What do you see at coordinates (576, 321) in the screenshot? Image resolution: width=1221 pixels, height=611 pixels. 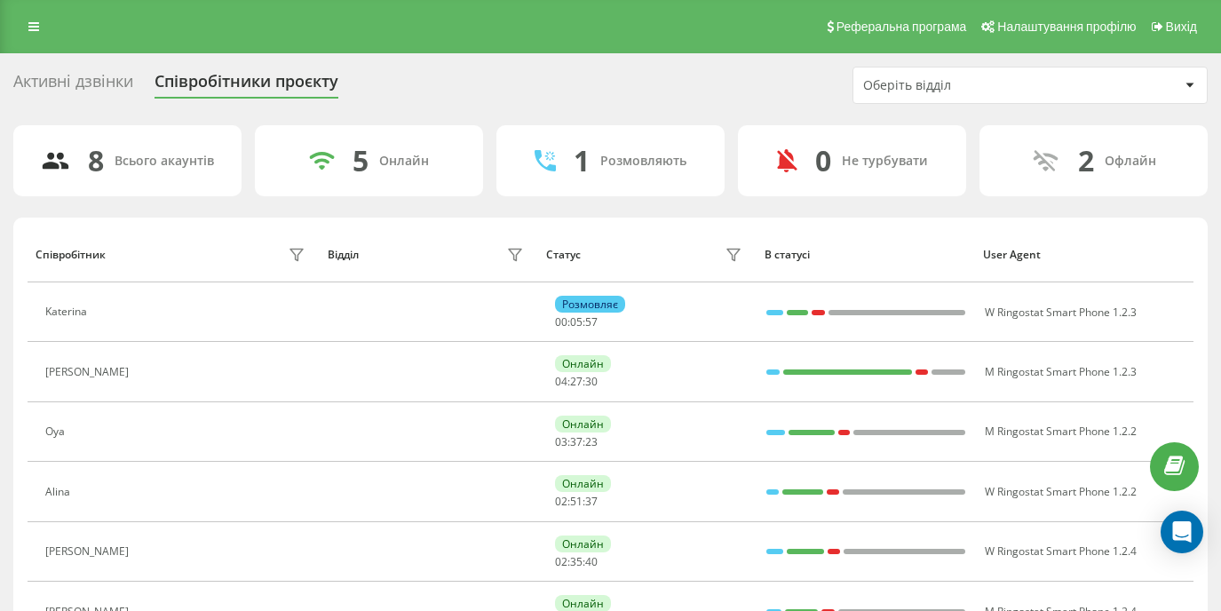 I see `span: 05` at bounding box center [576, 321].